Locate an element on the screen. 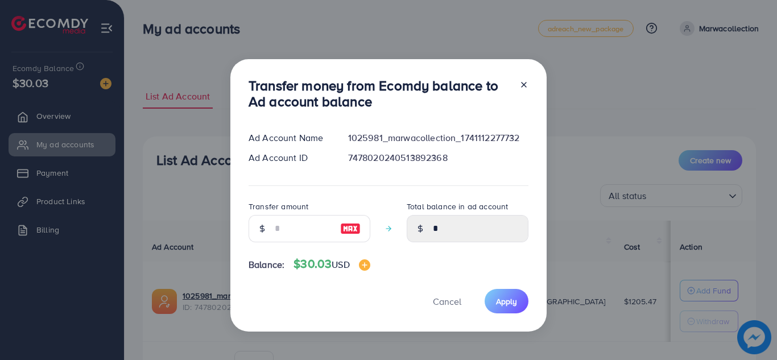 The image size is (777, 360). span: Balance: is located at coordinates (266, 265).